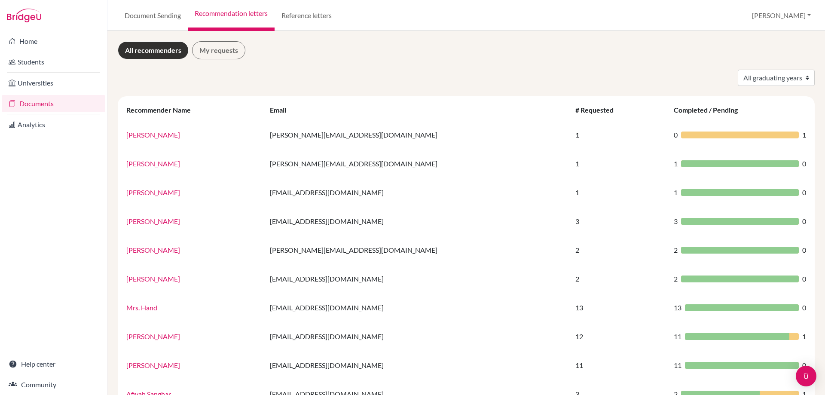 This screenshot has width=825, height=395. Describe the element at coordinates (163, 110) in the screenshot. I see `div: Recommender Name` at that location.